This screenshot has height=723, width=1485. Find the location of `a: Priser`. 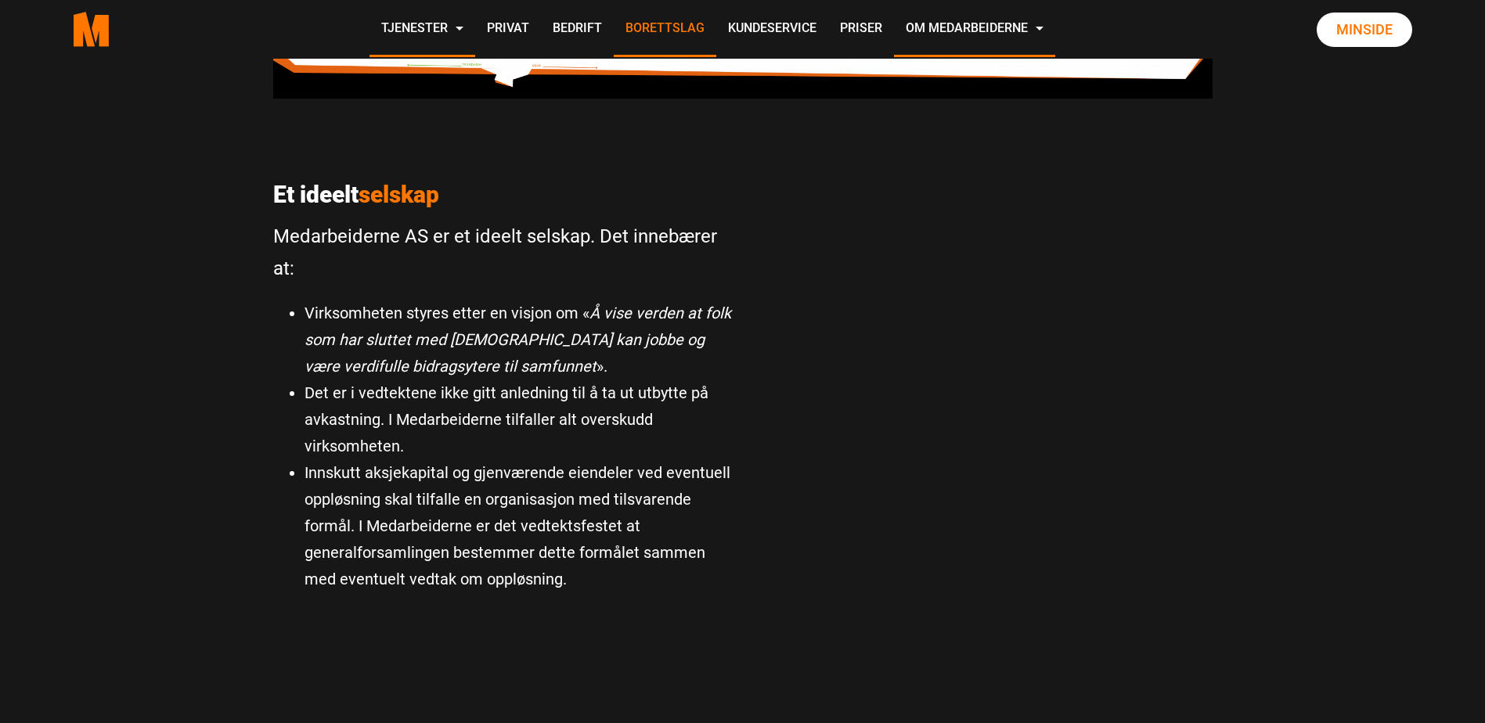

a: Priser is located at coordinates (861, 29).